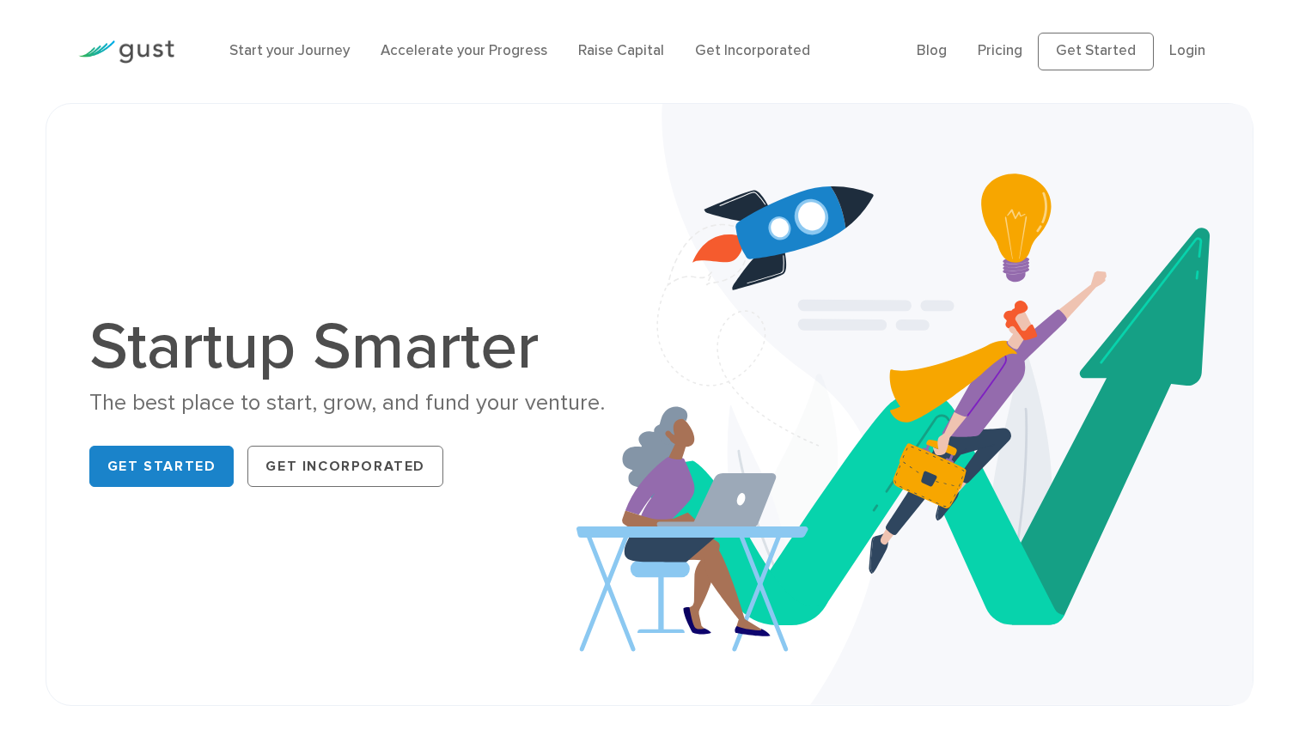 Image resolution: width=1299 pixels, height=736 pixels. I want to click on a: Login, so click(1187, 51).